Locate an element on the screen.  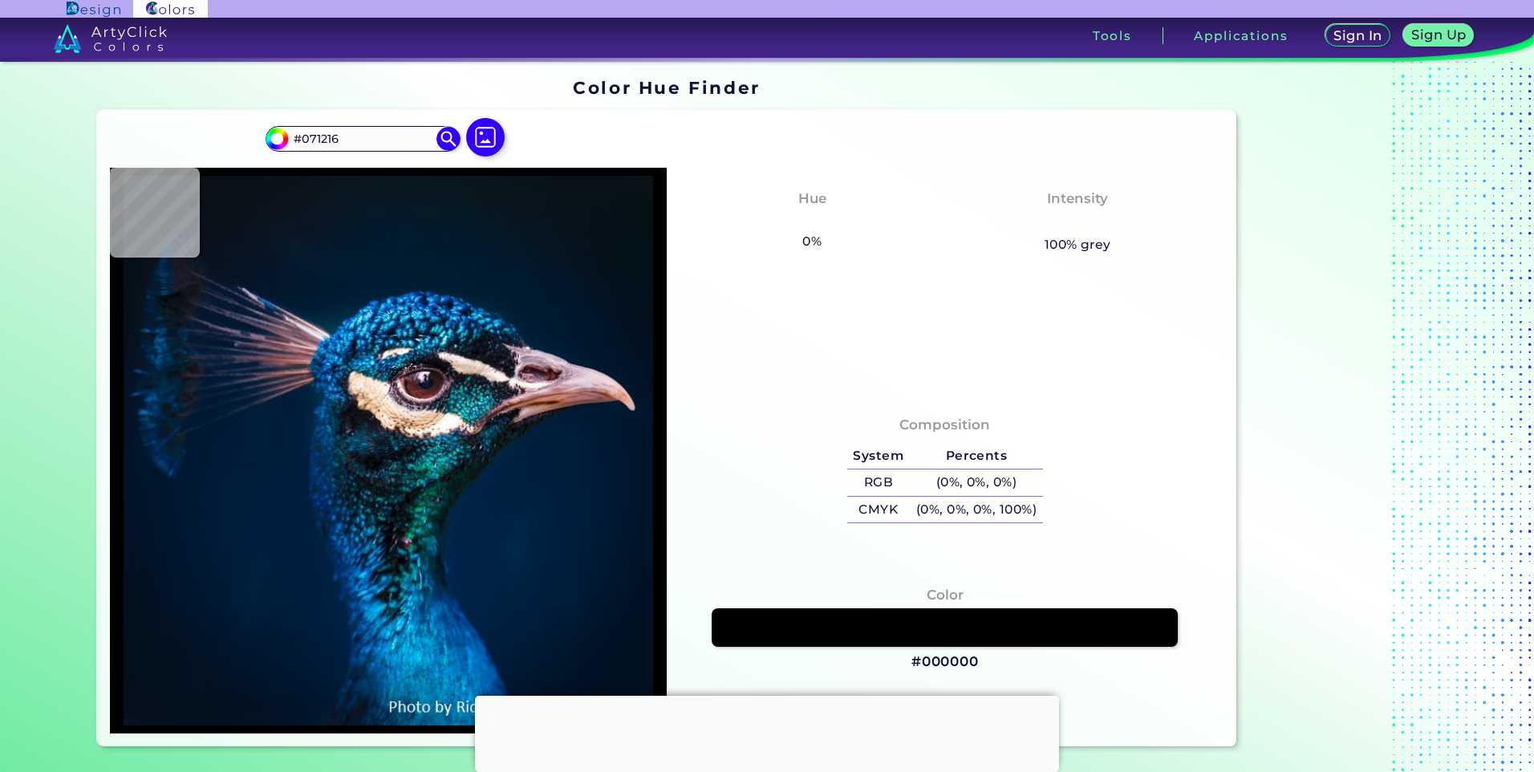
h5: (0%, 0%, 0%, 100%) is located at coordinates (977, 510).